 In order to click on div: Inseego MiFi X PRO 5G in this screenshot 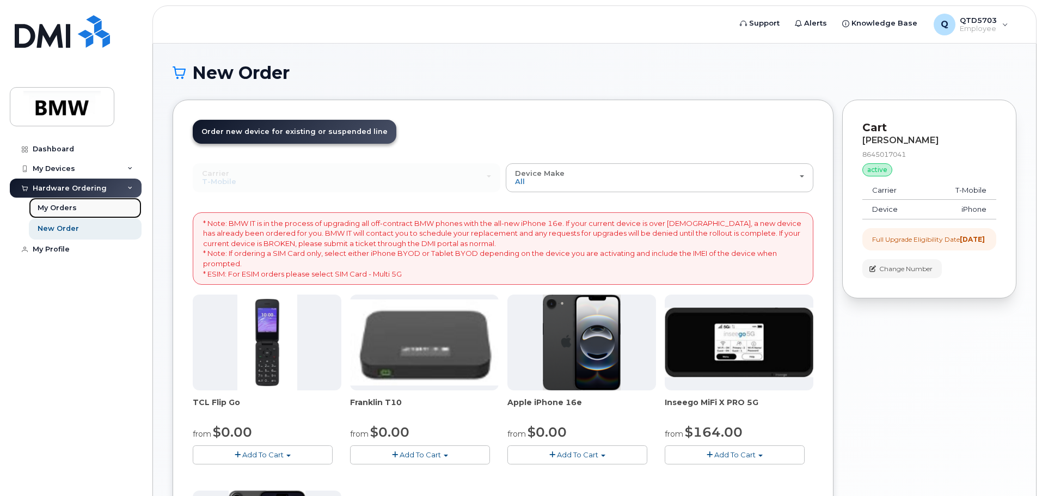, I will do `click(738, 408)`.